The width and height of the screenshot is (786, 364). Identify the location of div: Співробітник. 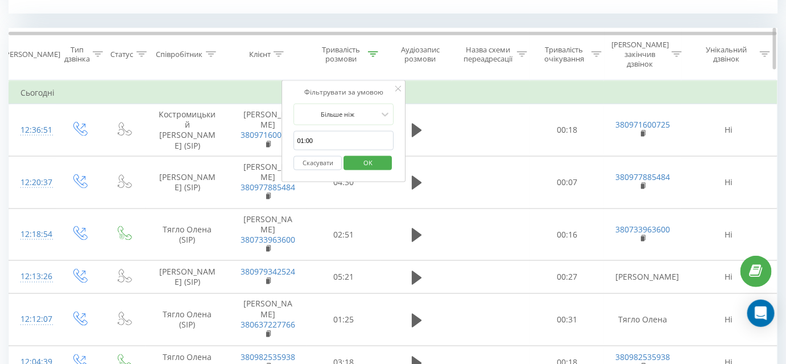
(180, 54).